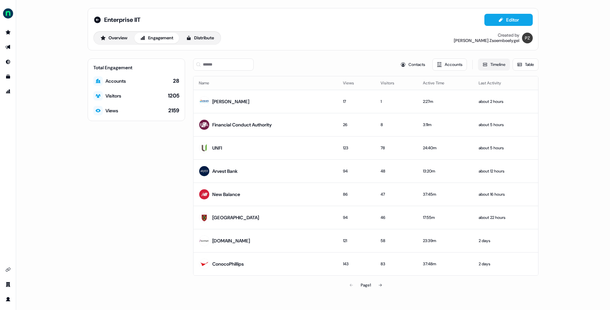 The image size is (610, 310). What do you see at coordinates (200, 38) in the screenshot?
I see `button: Distribute` at bounding box center [200, 38].